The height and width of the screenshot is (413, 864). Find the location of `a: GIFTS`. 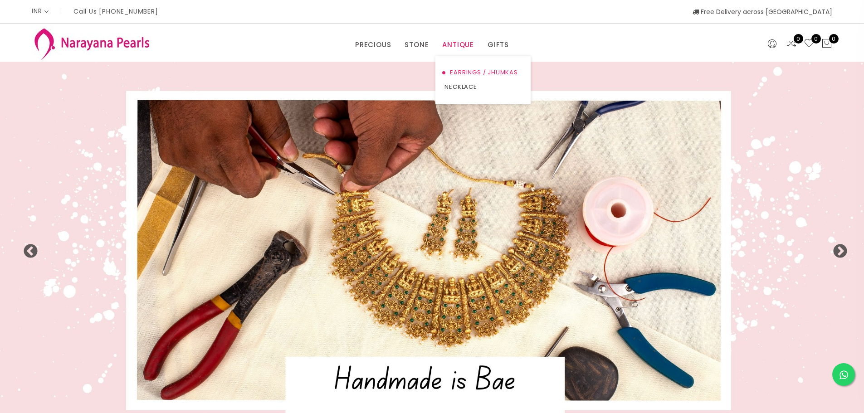

a: GIFTS is located at coordinates (498, 45).